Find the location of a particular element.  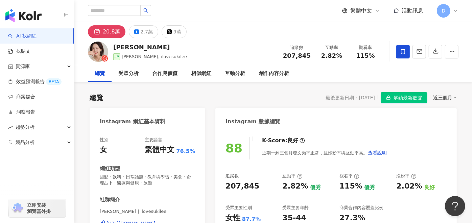

div: 互動分析 is located at coordinates (235, 74).